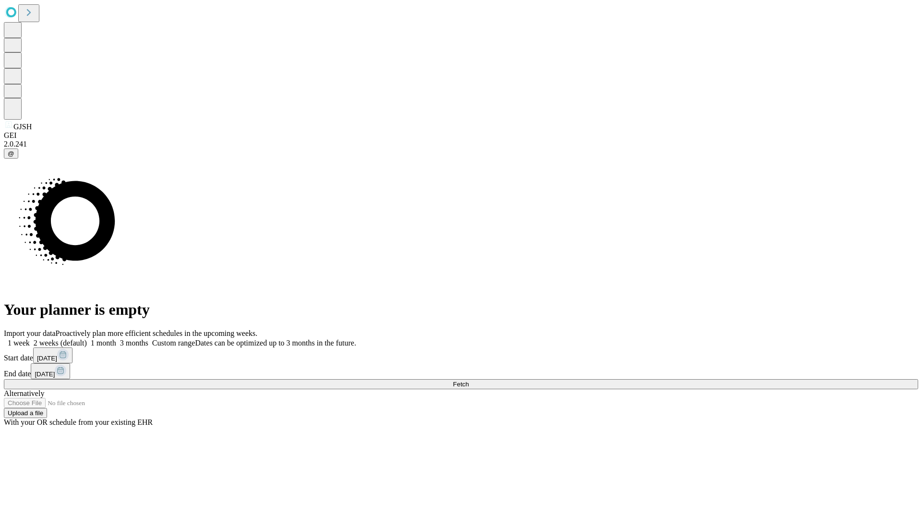 This screenshot has width=922, height=519. I want to click on div: 2.0.241, so click(461, 144).